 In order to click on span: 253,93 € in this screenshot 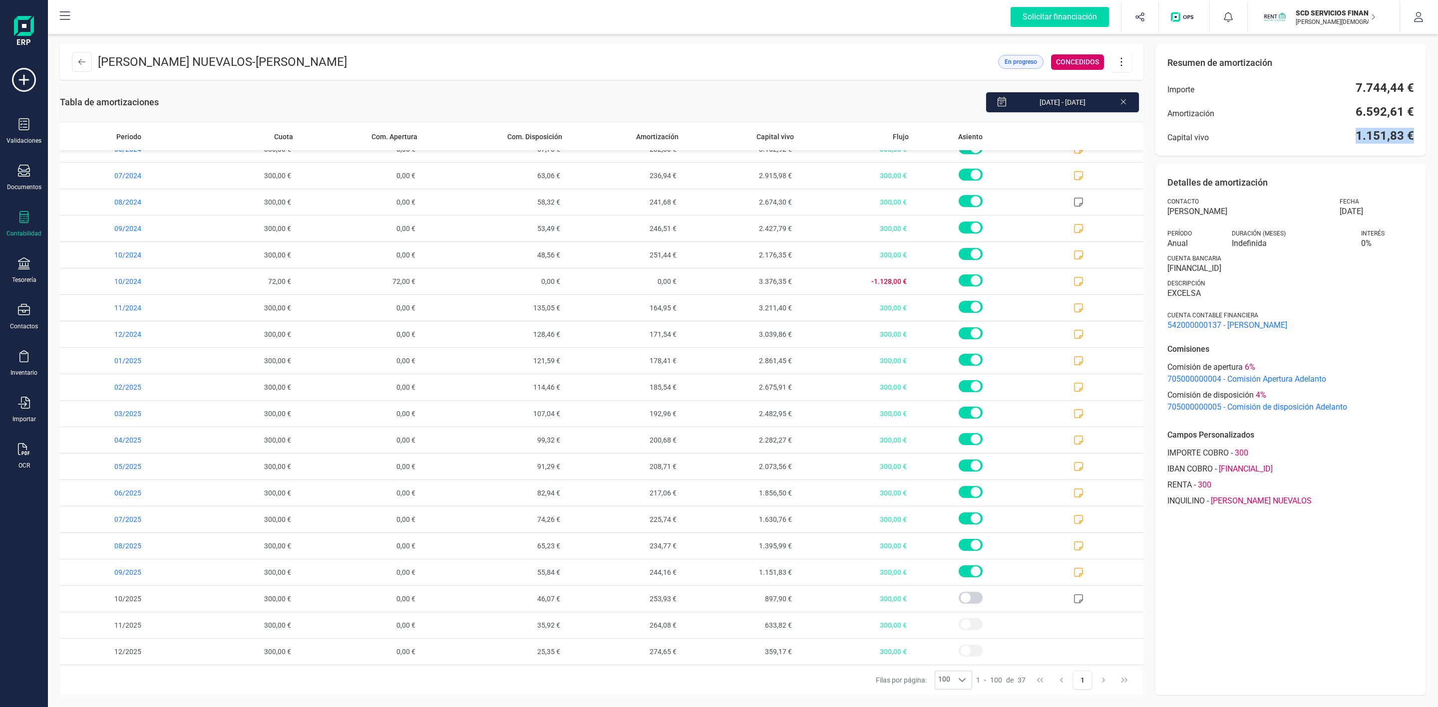, I will do `click(624, 599)`.